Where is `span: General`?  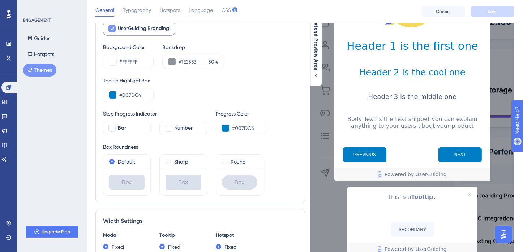 span: General is located at coordinates (105, 10).